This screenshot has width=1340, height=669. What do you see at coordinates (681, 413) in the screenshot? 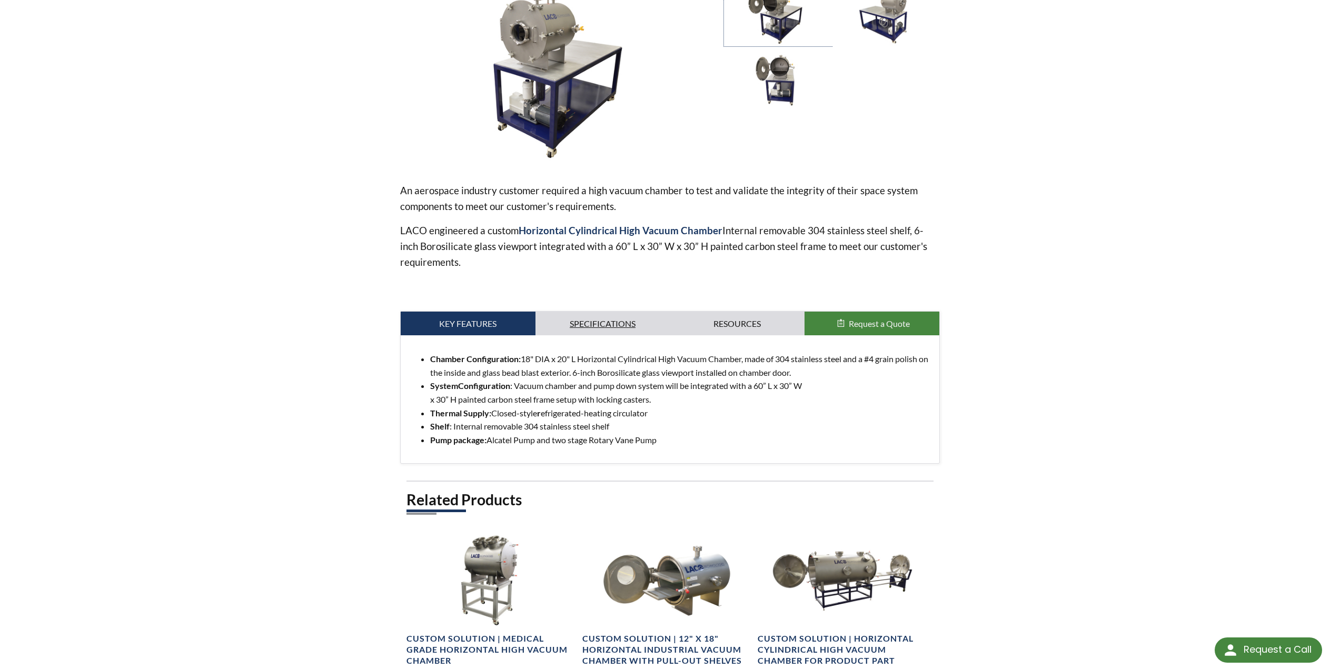
I see `li: Closed-style efrigerated-heating circulator` at bounding box center [681, 413].